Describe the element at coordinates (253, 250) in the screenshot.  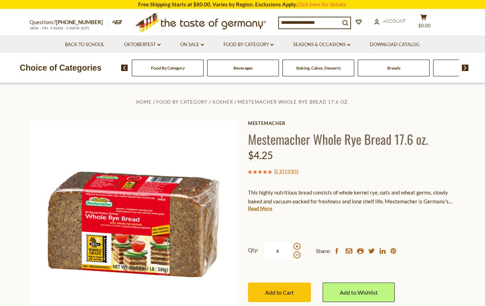
I see `strong: Qty:` at that location.